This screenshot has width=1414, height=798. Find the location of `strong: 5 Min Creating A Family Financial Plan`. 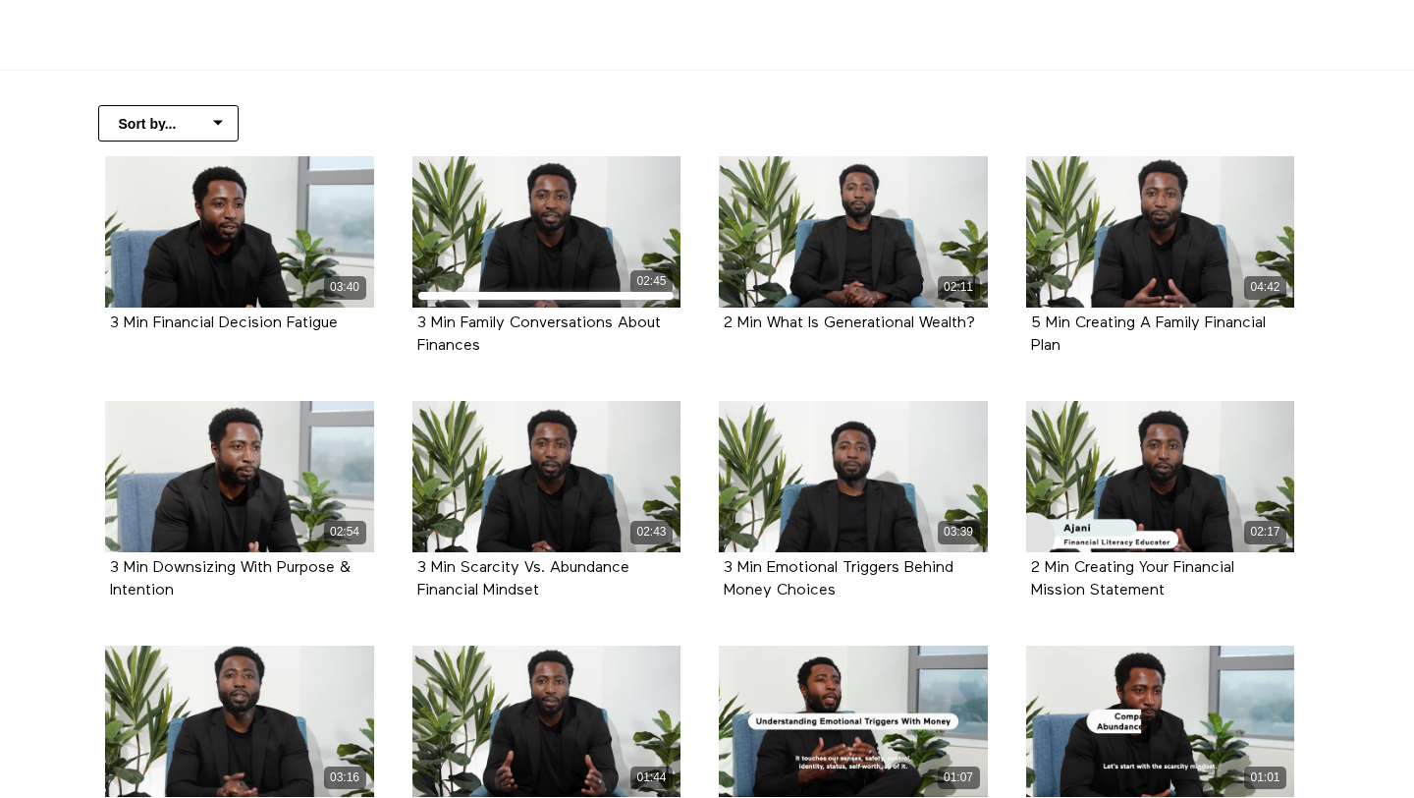

strong: 5 Min Creating A Family Financial Plan is located at coordinates (1148, 334).